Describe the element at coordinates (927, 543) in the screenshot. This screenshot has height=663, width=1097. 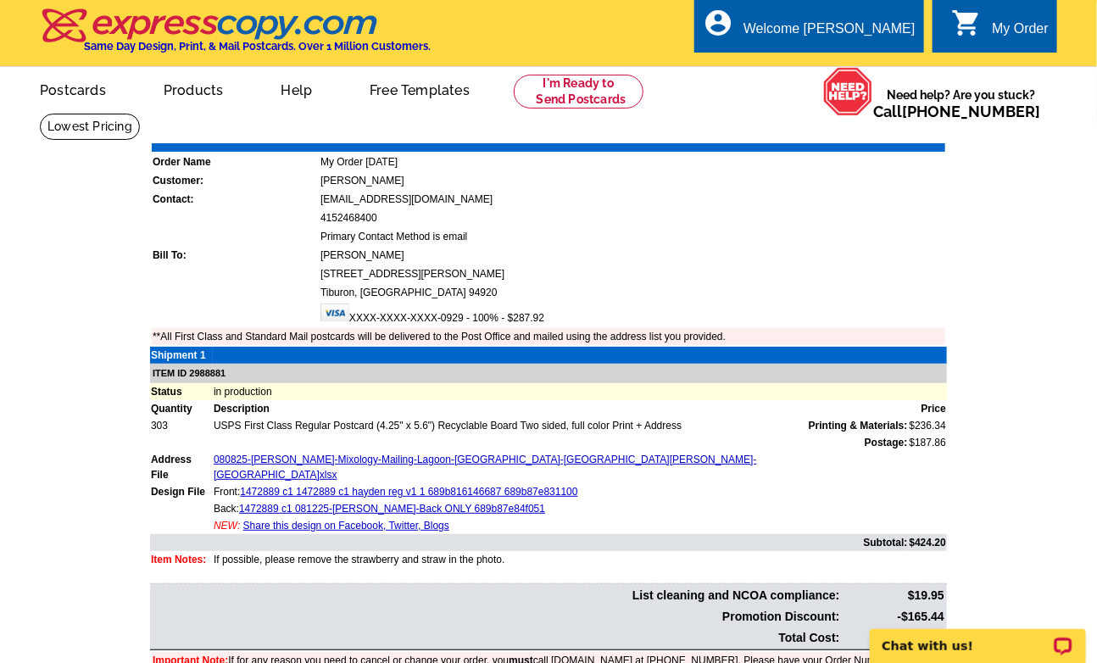
I see `td: $424.20` at that location.